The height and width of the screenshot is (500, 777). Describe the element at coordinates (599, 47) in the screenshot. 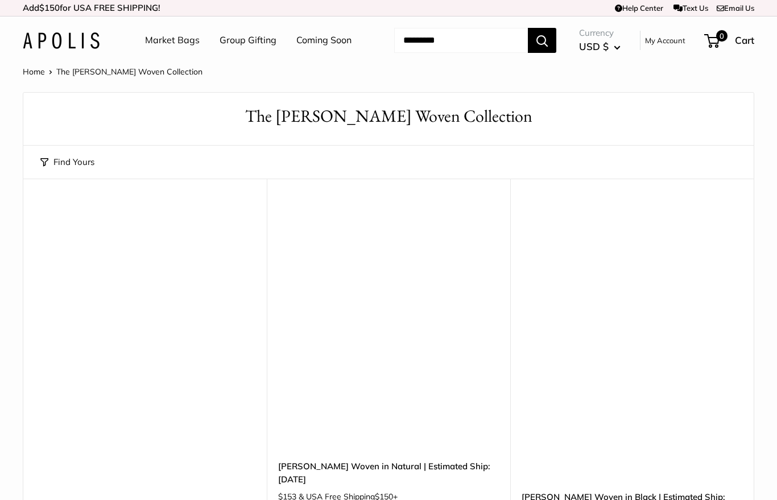

I see `button: USD $` at that location.